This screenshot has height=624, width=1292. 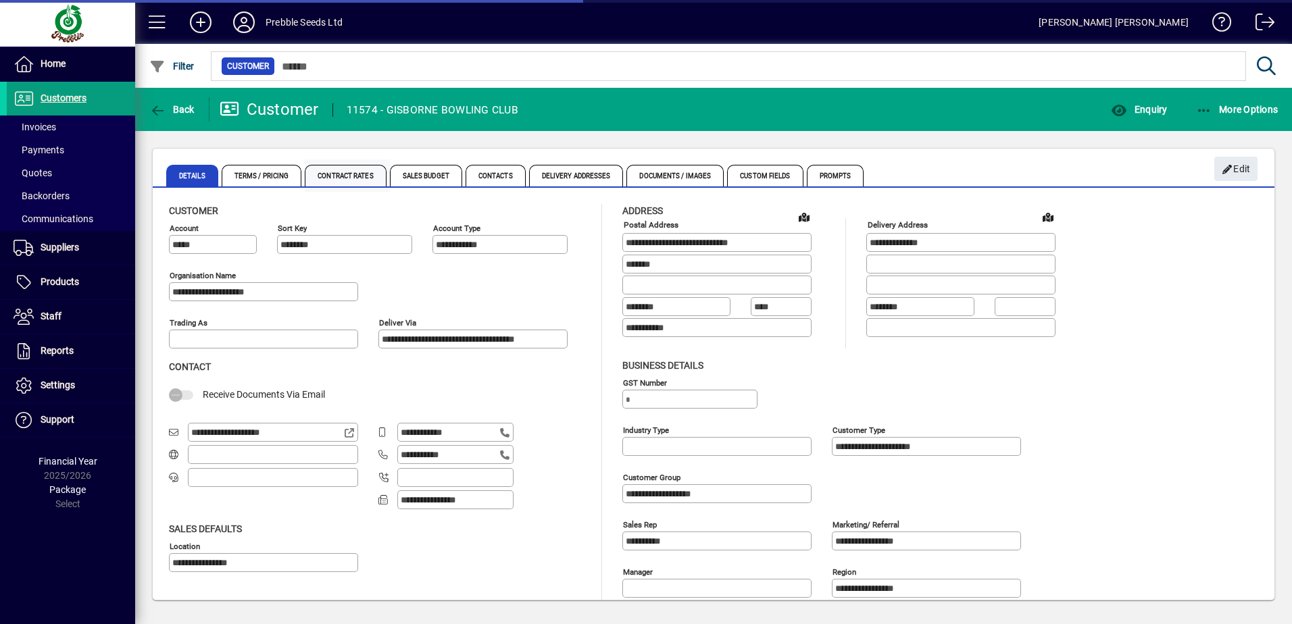 What do you see at coordinates (292, 228) in the screenshot?
I see `mat-label: Sort key` at bounding box center [292, 228].